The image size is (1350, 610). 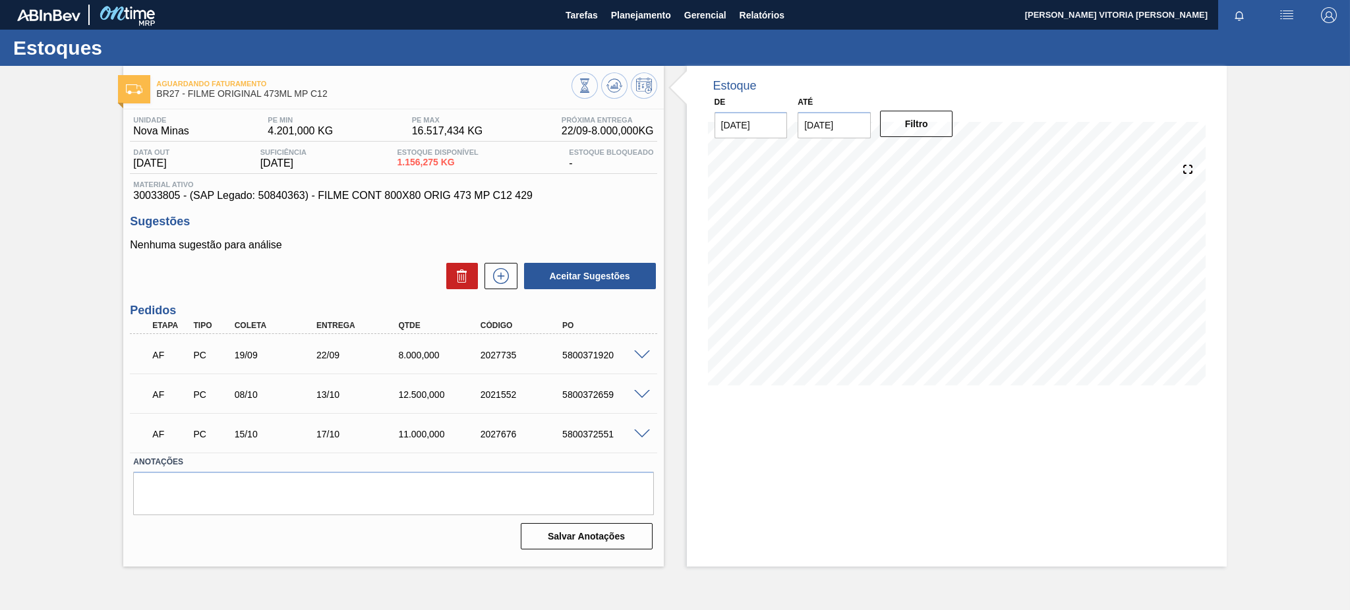 I want to click on div: 17/10/2025, so click(x=359, y=434).